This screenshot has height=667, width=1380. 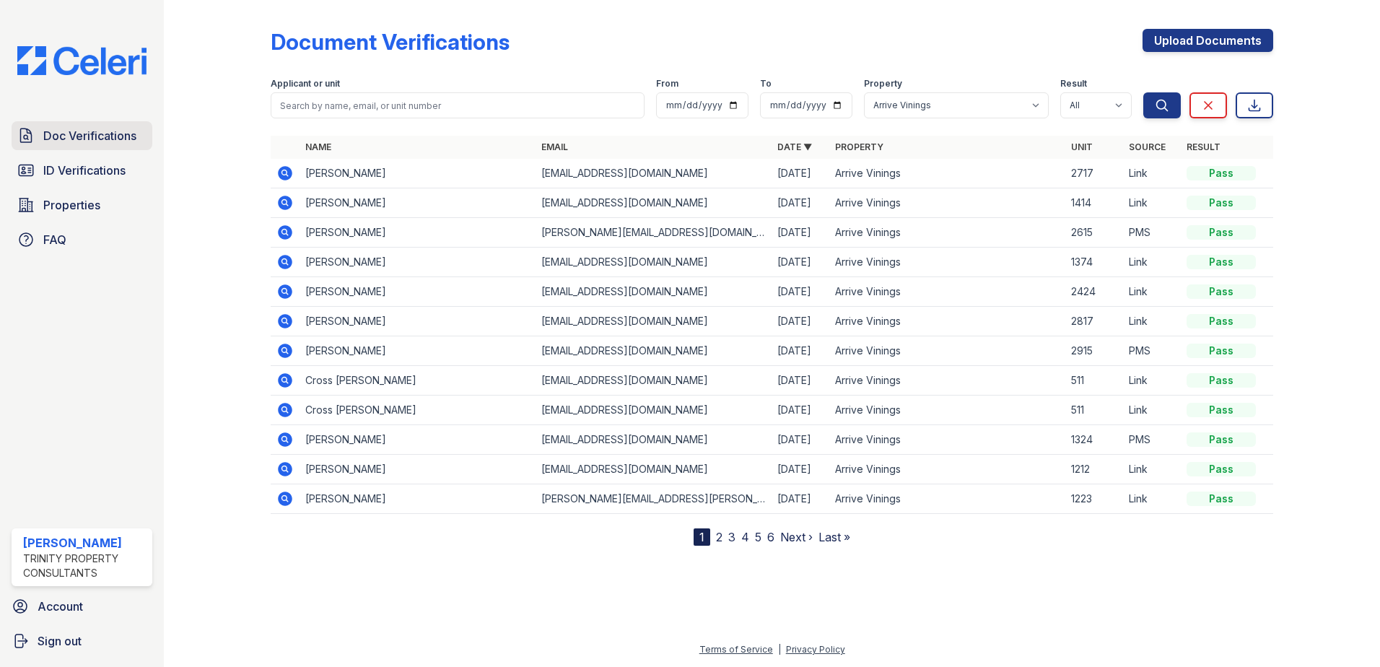 I want to click on label: To, so click(x=766, y=84).